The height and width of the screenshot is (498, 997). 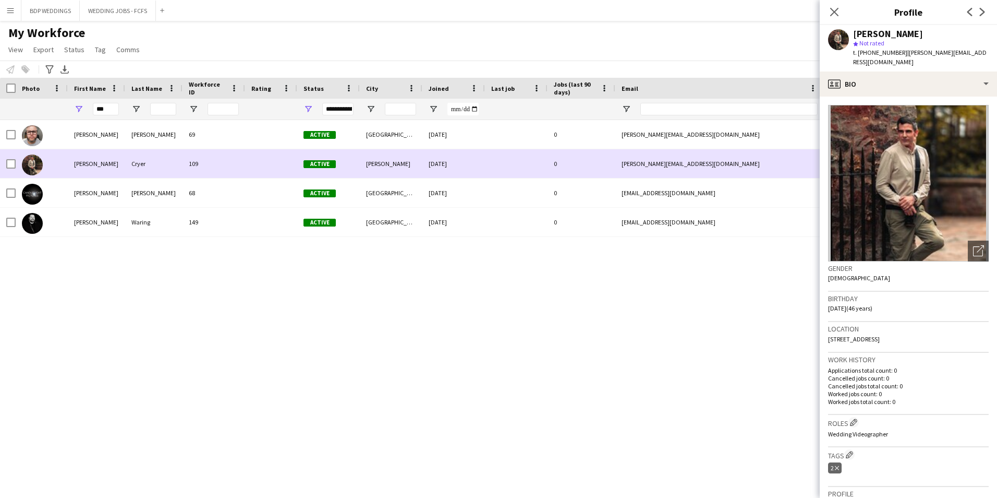 What do you see at coordinates (43, 50) in the screenshot?
I see `a: Export` at bounding box center [43, 50].